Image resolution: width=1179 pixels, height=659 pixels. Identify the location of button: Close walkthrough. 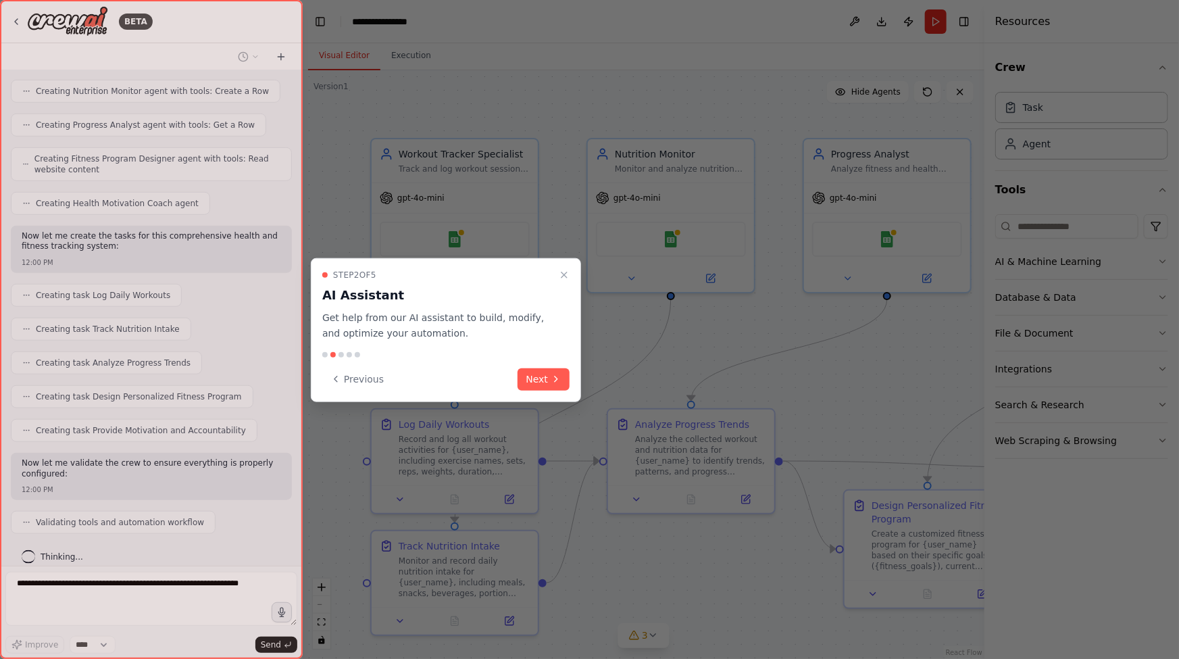
(564, 275).